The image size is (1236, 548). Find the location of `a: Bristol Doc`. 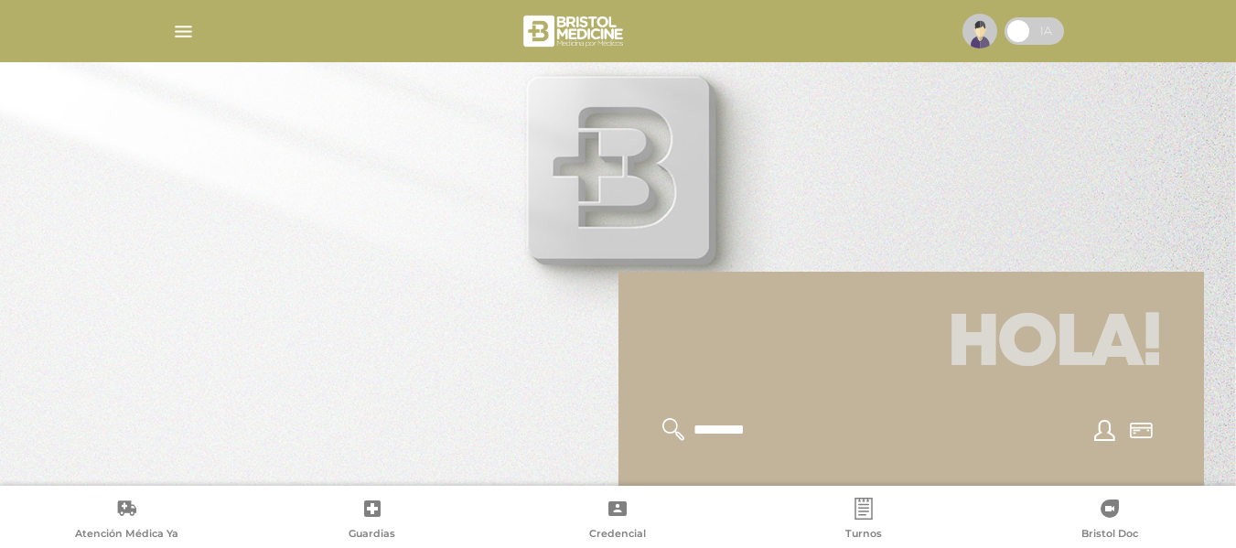

a: Bristol Doc is located at coordinates (1109, 521).